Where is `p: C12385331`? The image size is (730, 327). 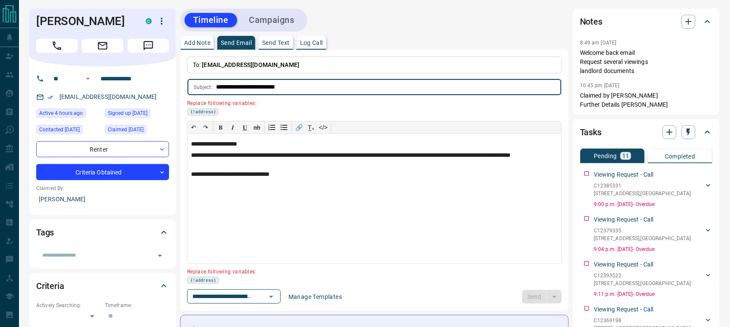
p: C12385331 is located at coordinates (643, 185).